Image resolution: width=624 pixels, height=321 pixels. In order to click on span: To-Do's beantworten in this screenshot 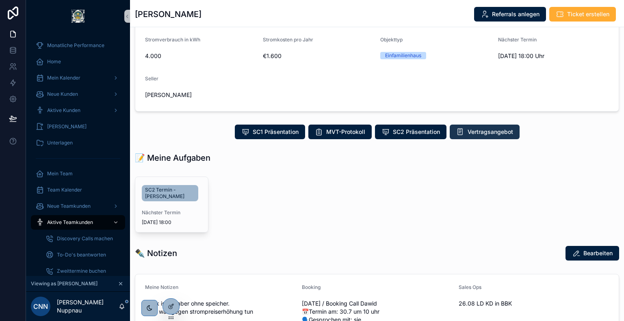, I will do `click(81, 255)`.